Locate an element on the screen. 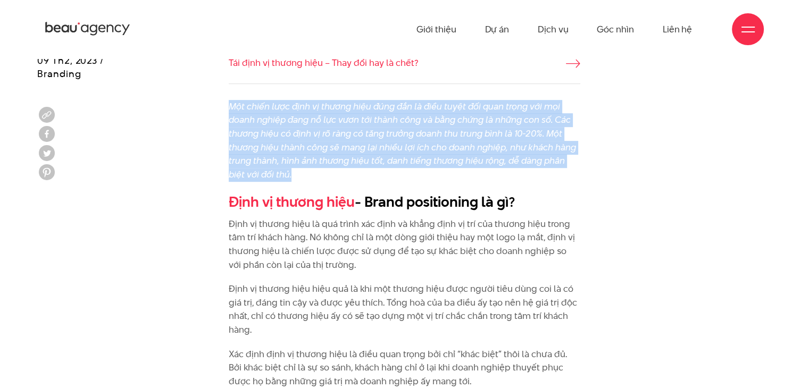  a: Tái định vị thương hiệu – Thay đổi hay là chết? is located at coordinates (404, 63).